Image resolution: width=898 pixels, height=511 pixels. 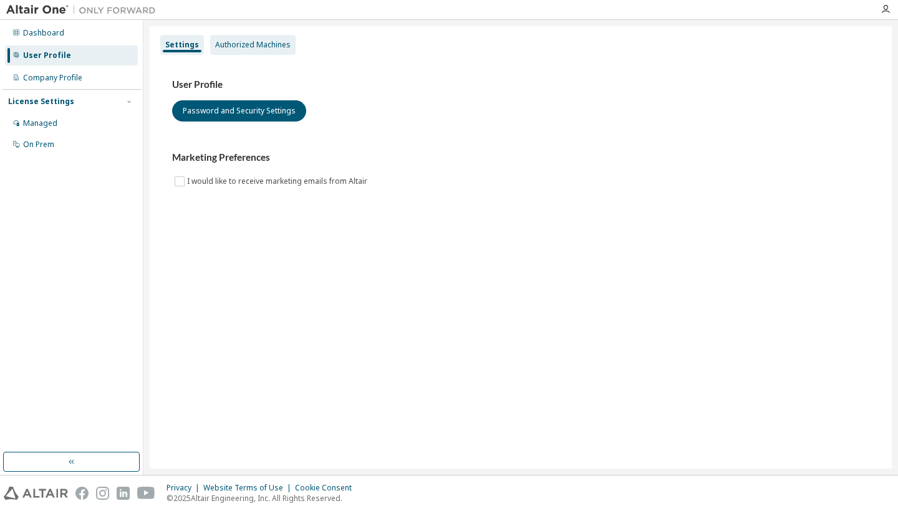 I want to click on img: instagram.svg, so click(x=102, y=493).